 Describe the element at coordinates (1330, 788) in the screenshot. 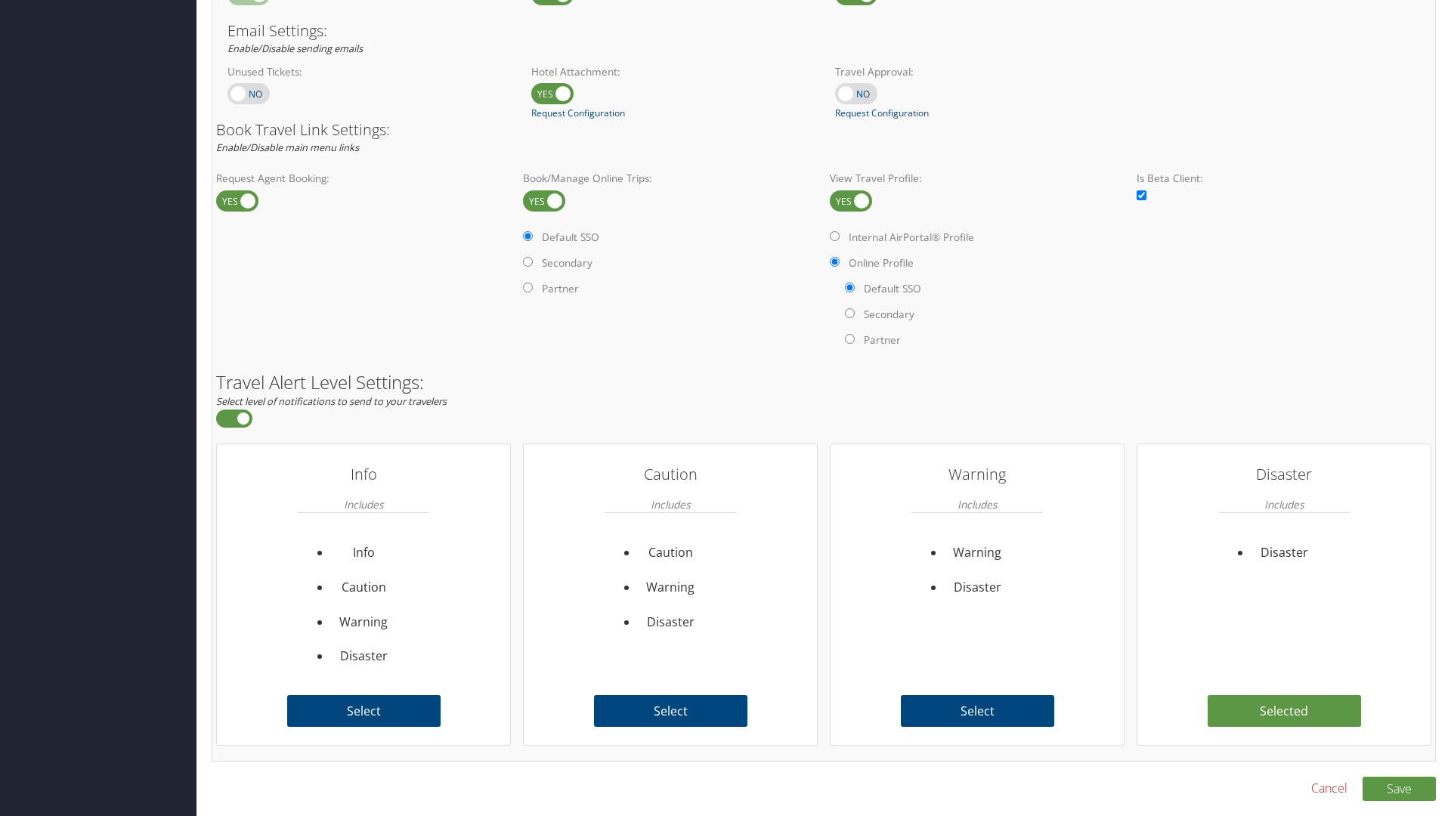

I see `a: Cancel` at that location.